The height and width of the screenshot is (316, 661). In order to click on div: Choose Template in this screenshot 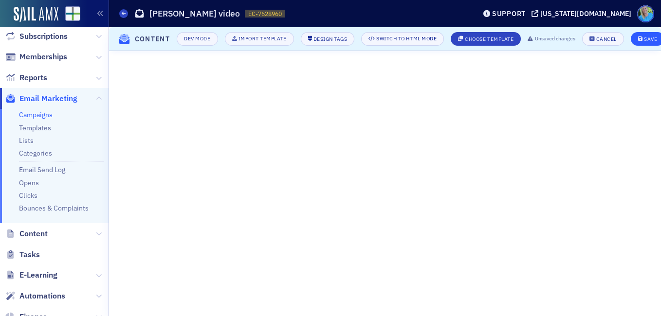, I will do `click(489, 39)`.